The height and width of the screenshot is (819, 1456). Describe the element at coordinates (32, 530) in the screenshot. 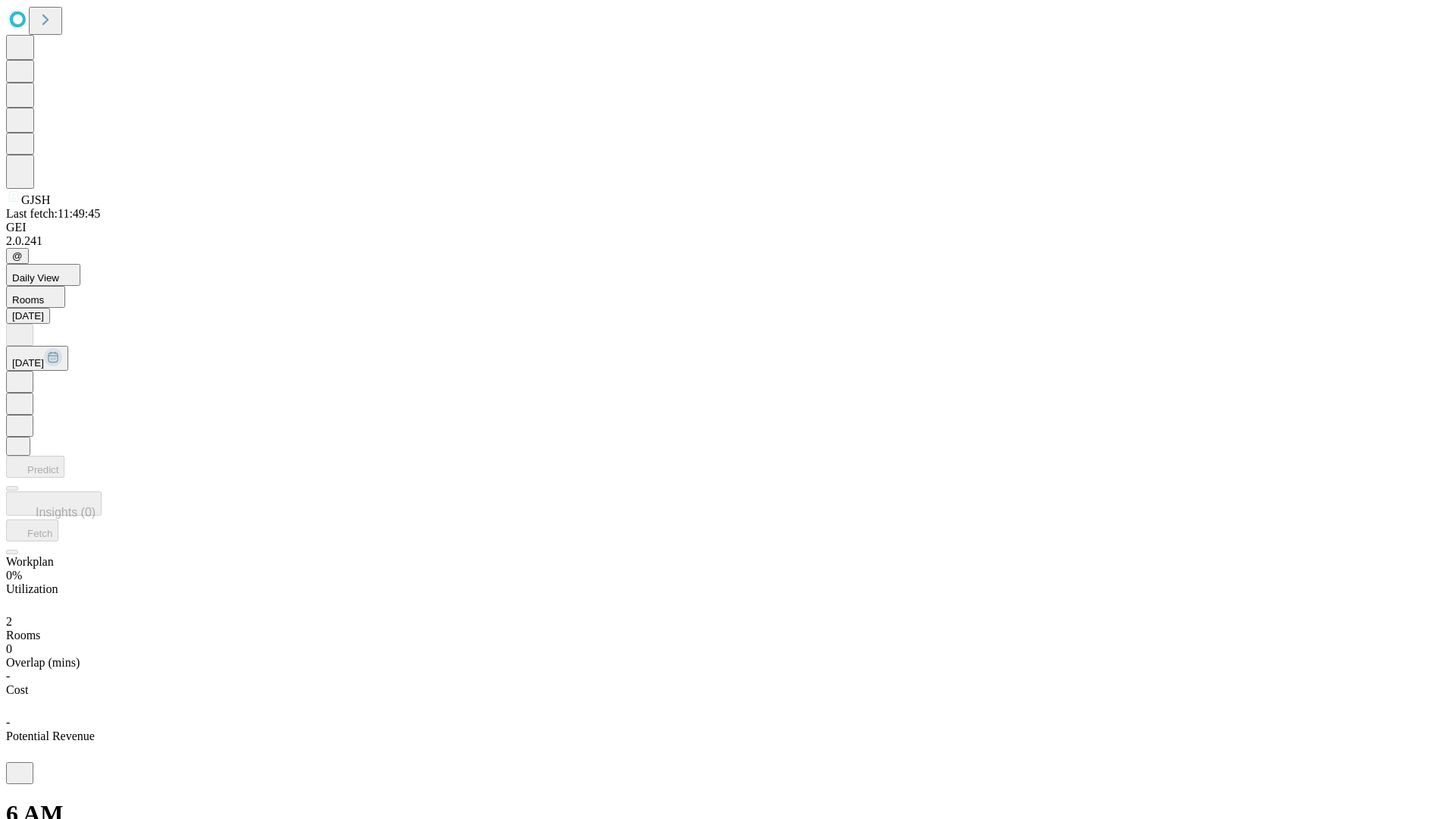

I see `button: Fetch` at that location.